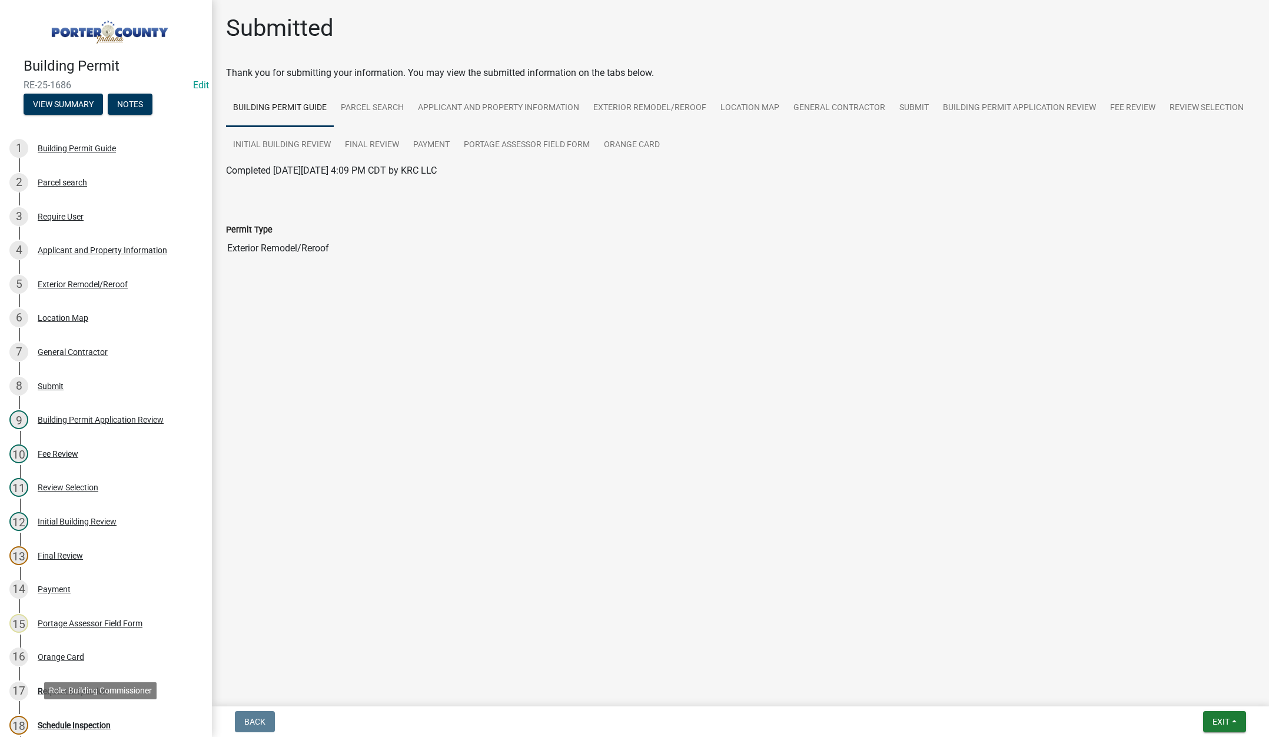  Describe the element at coordinates (527, 145) in the screenshot. I see `a: Portage Assessor Field Form` at that location.